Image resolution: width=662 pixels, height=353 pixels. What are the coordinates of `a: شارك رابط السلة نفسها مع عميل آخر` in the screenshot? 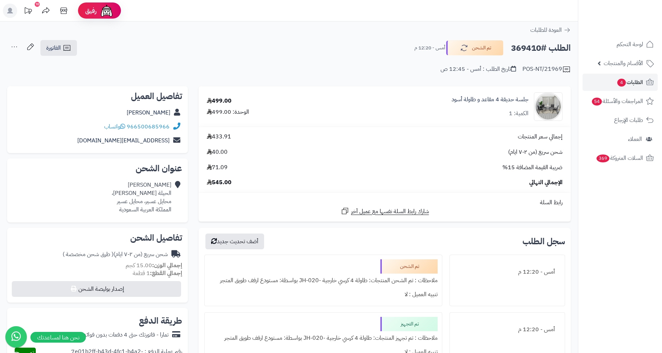 It's located at (385, 211).